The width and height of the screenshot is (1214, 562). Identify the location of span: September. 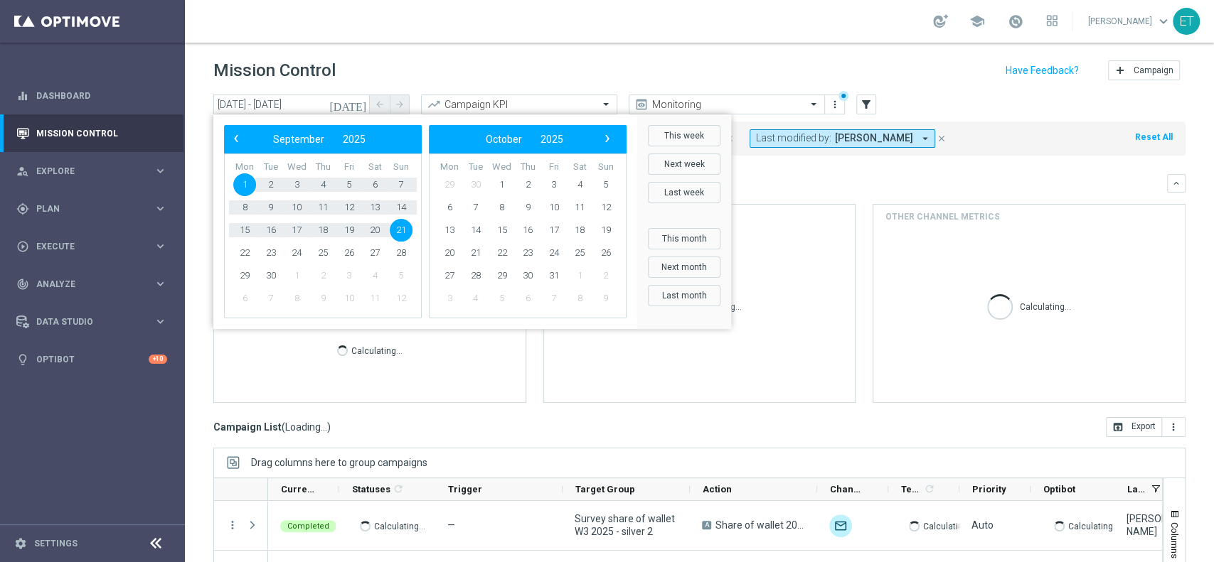
(299, 139).